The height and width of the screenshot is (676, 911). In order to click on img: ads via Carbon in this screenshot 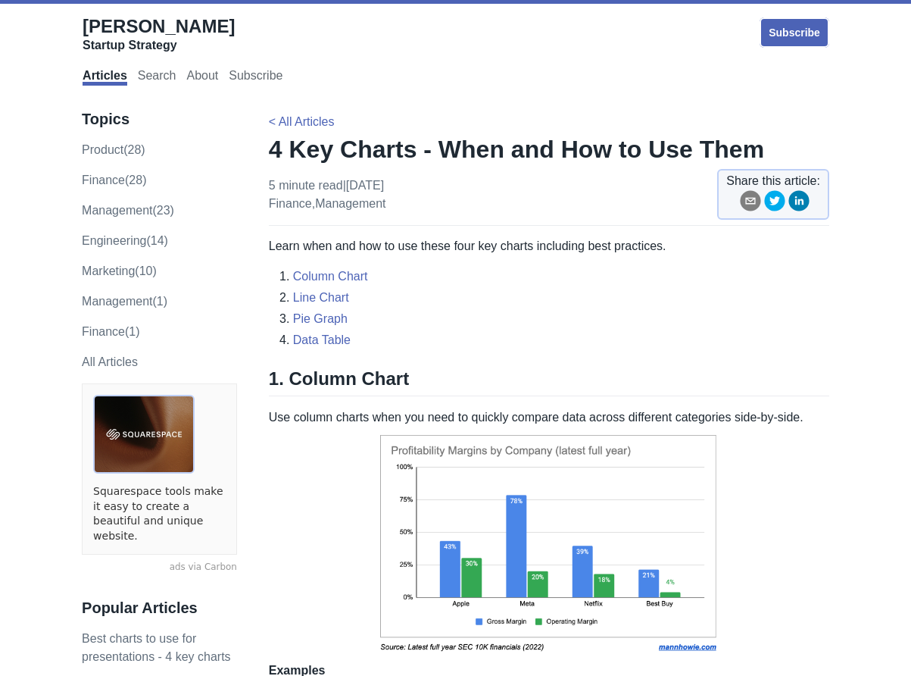, I will do `click(144, 434)`.